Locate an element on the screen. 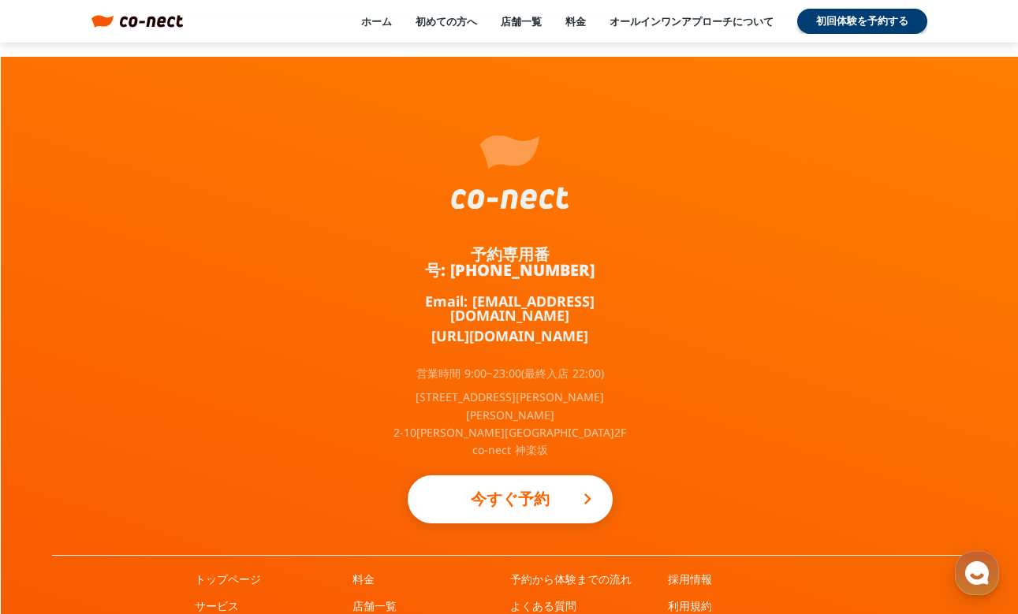 The image size is (1018, 614). a: 利用規約 is located at coordinates (690, 606).